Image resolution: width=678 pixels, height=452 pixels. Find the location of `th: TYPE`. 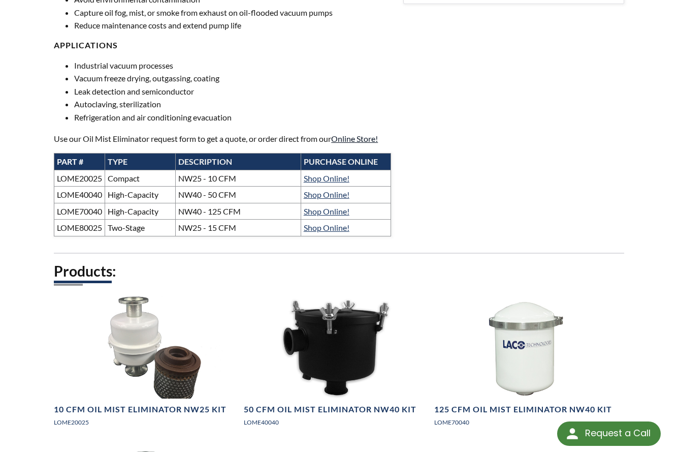

th: TYPE is located at coordinates (140, 162).